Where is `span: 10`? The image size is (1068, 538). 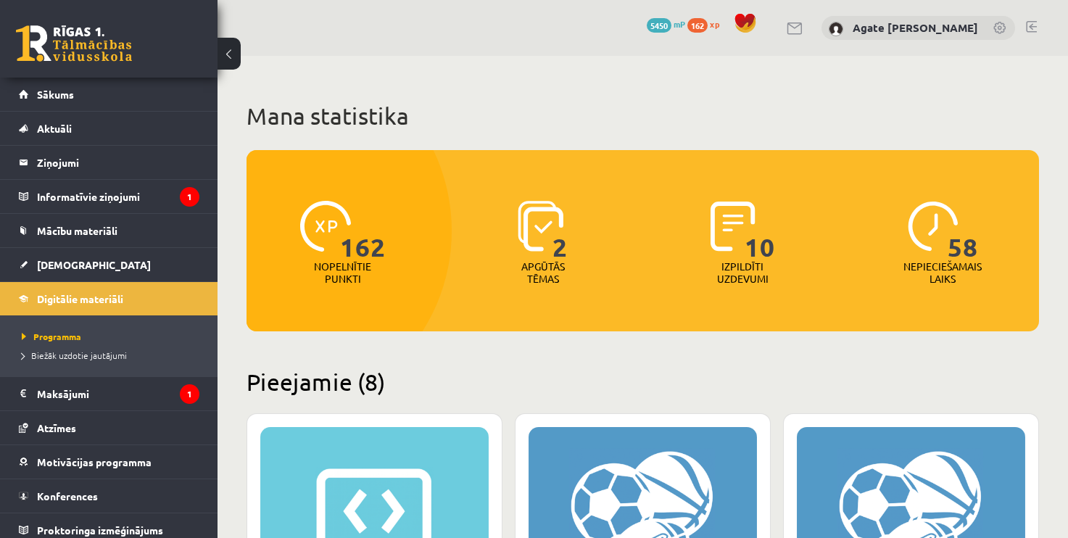
span: 10 is located at coordinates (760, 230).